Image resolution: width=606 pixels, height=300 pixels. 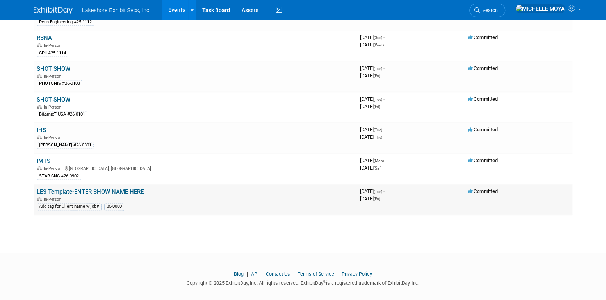 I want to click on div: 25-0000, so click(x=114, y=207).